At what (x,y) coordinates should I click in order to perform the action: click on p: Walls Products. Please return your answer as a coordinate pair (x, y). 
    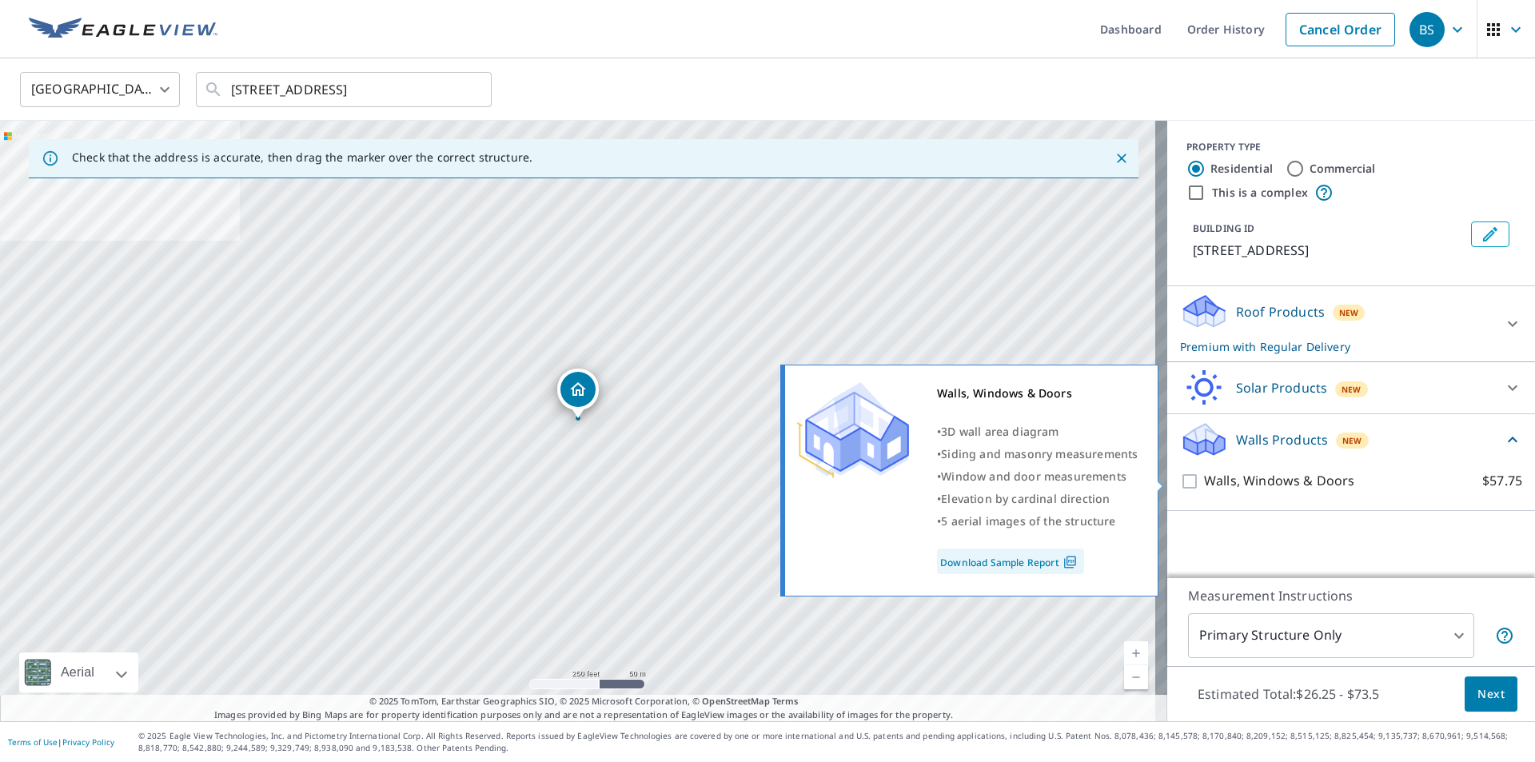
    Looking at the image, I should click on (1282, 440).